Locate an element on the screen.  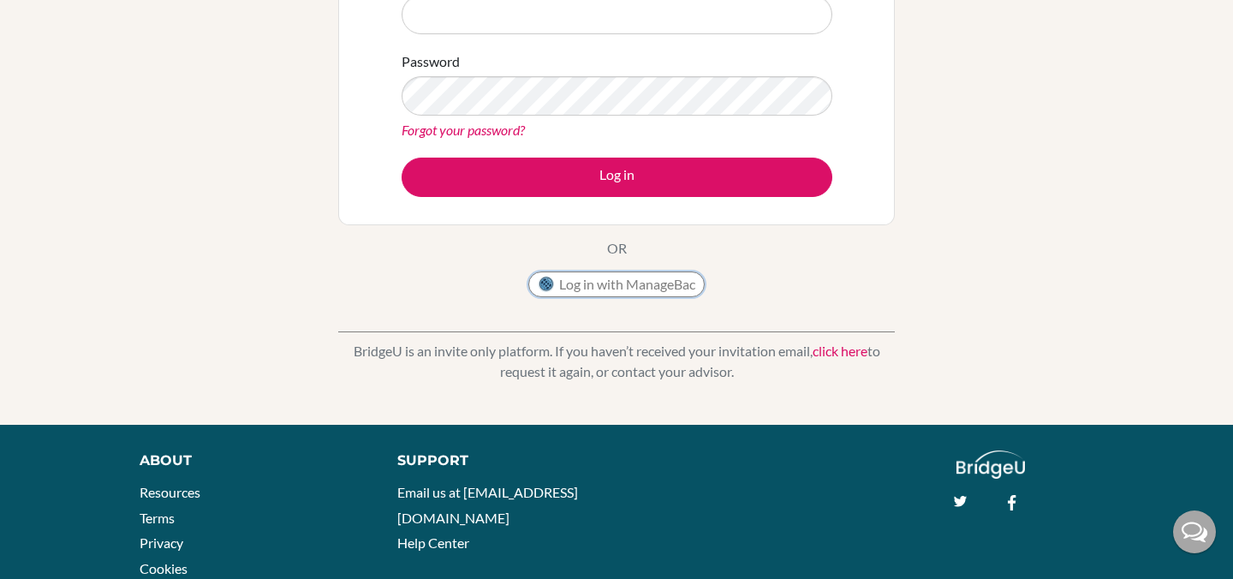
button: Log in with ManageBac is located at coordinates (616, 284).